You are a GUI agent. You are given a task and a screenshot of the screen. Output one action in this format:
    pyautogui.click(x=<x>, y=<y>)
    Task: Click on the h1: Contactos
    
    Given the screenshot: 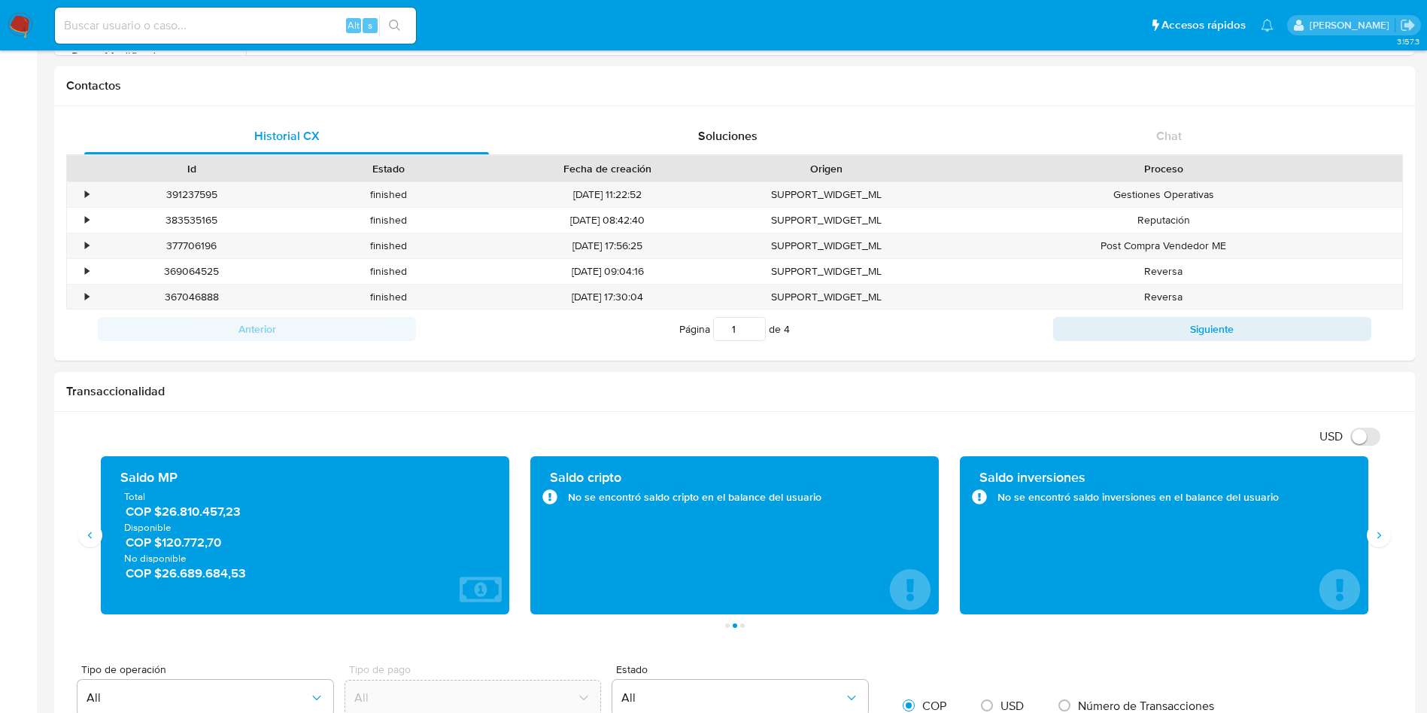 What is the action you would take?
    pyautogui.click(x=734, y=86)
    